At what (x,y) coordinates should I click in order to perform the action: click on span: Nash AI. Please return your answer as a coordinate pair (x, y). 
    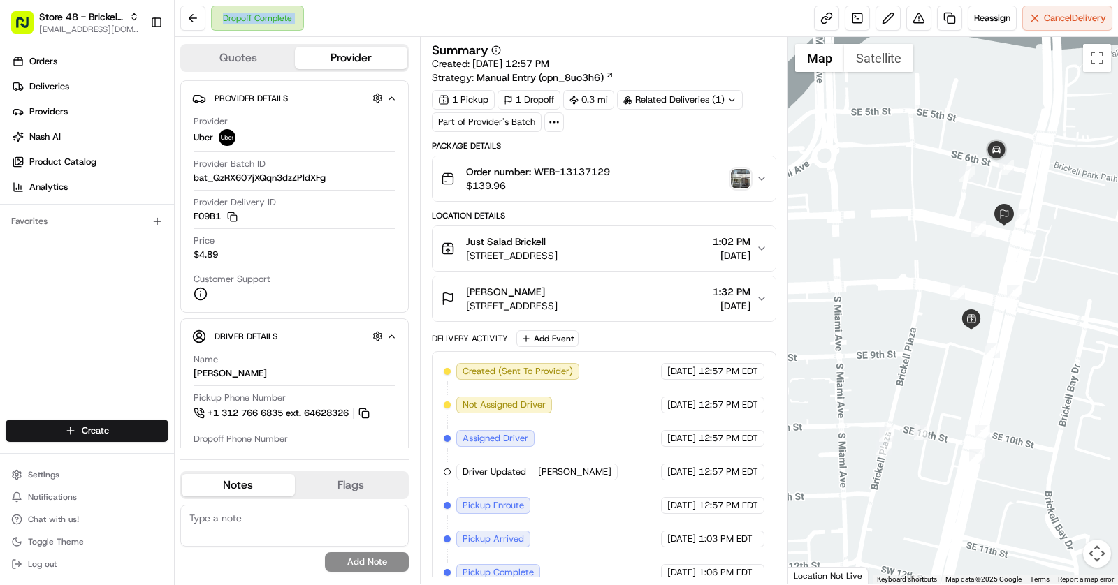
    Looking at the image, I should click on (45, 137).